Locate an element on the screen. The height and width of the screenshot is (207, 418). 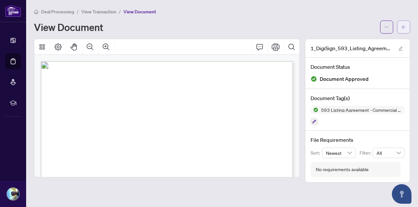
span: 1_DigiSign_593_Listing_Agreement_-_Commercial_Seller_Designated_Representation_Agreement_-_PropTx... is located at coordinates (351, 48).